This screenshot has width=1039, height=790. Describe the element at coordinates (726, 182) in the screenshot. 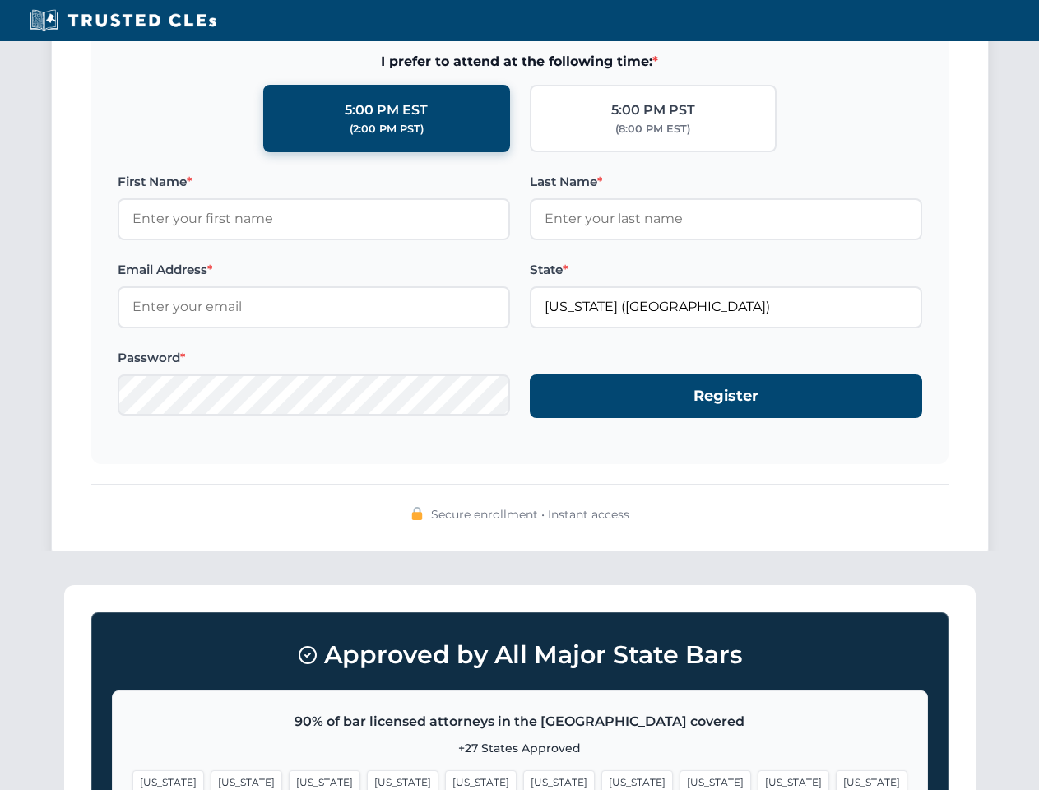

I see `label: Last Name` at that location.